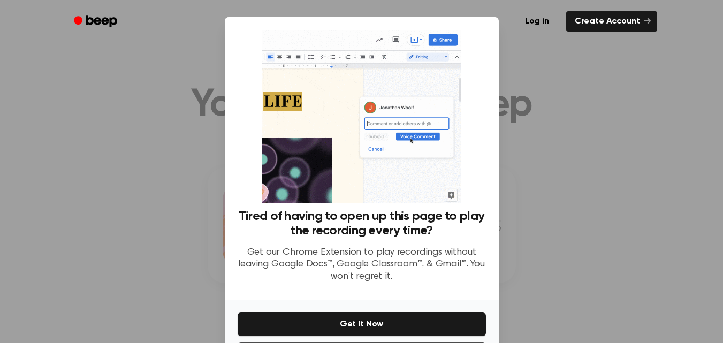  I want to click on img: Beep extension in action, so click(361, 116).